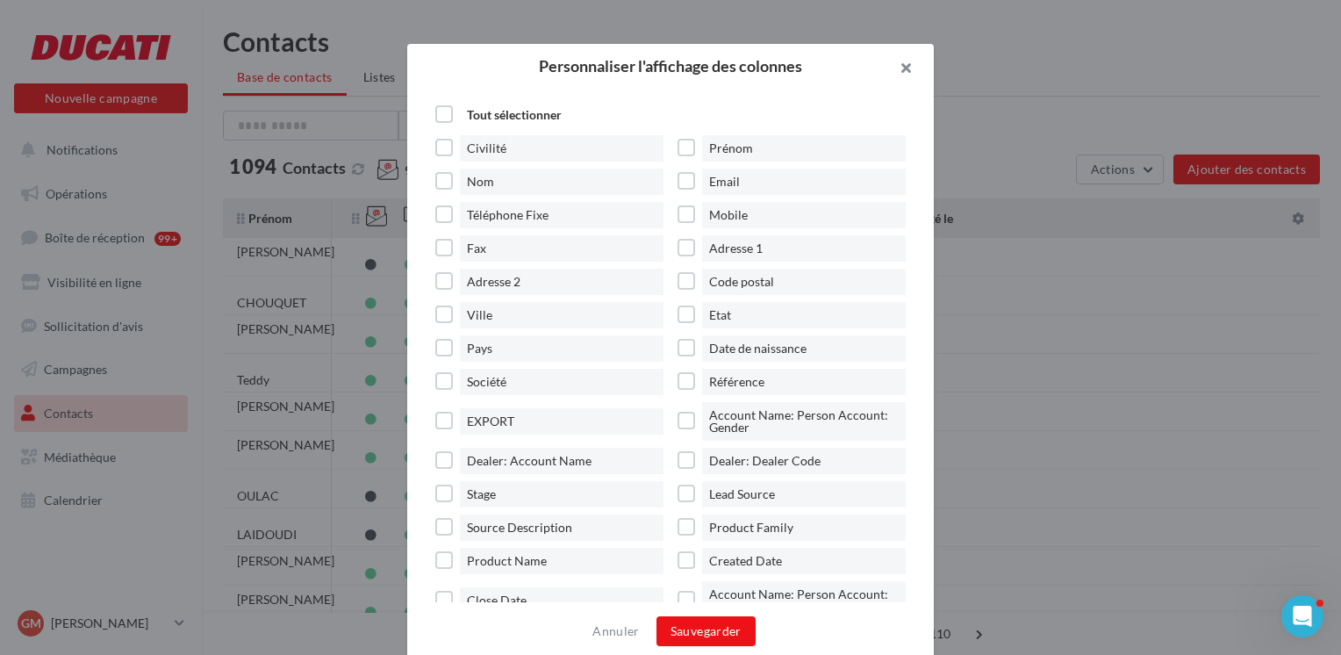 This screenshot has height=655, width=1341. Describe the element at coordinates (562, 600) in the screenshot. I see `span: Close Date` at that location.